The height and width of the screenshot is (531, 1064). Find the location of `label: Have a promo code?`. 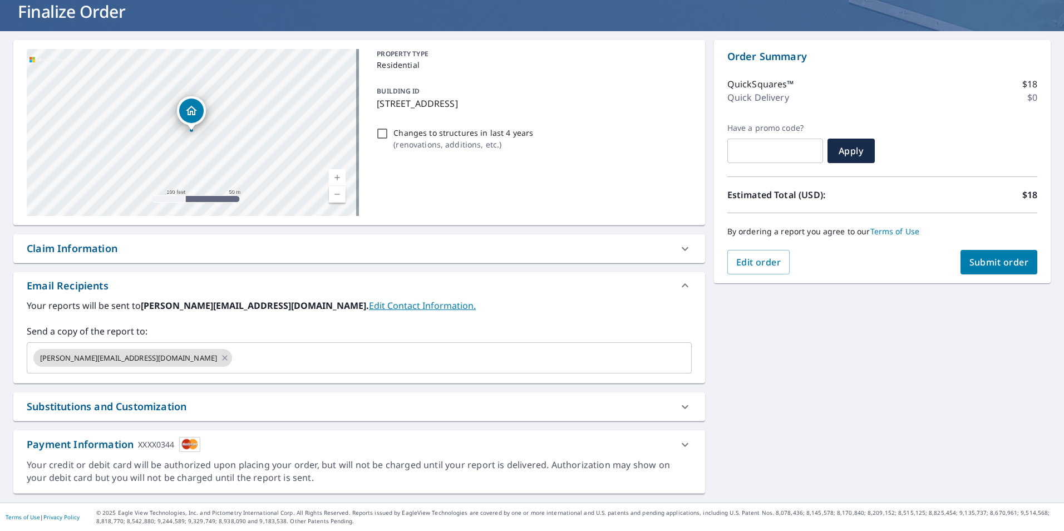

label: Have a promo code? is located at coordinates (775, 128).